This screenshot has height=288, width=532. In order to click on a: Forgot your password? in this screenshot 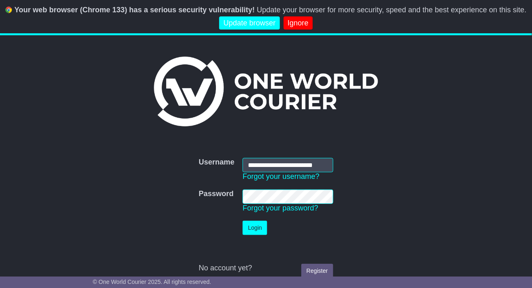, I will do `click(280, 208)`.